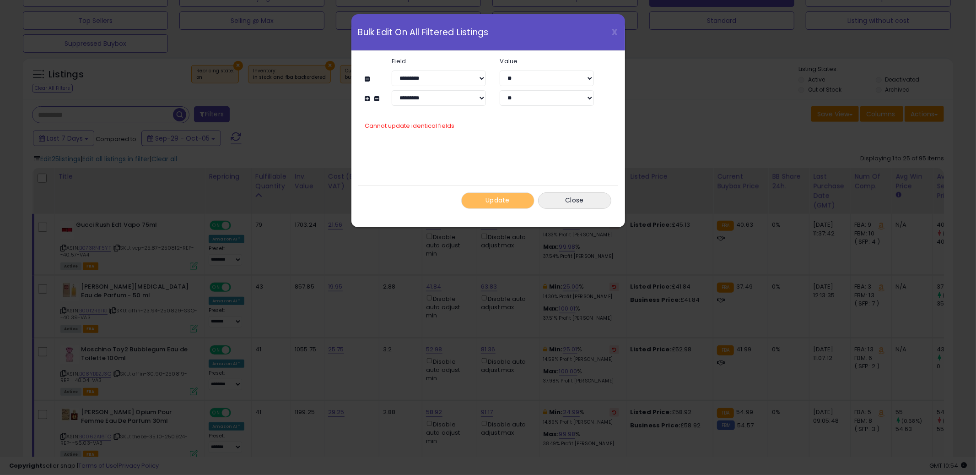 Image resolution: width=976 pixels, height=475 pixels. What do you see at coordinates (410, 125) in the screenshot?
I see `span: Cannot update identical fields` at bounding box center [410, 125].